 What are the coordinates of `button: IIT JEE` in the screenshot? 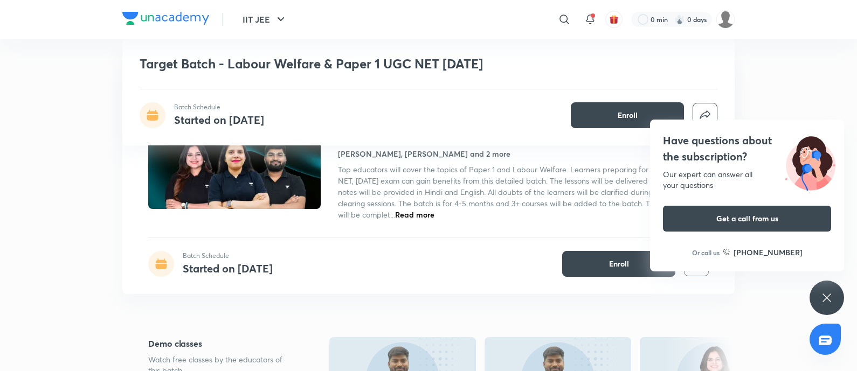 It's located at (265, 19).